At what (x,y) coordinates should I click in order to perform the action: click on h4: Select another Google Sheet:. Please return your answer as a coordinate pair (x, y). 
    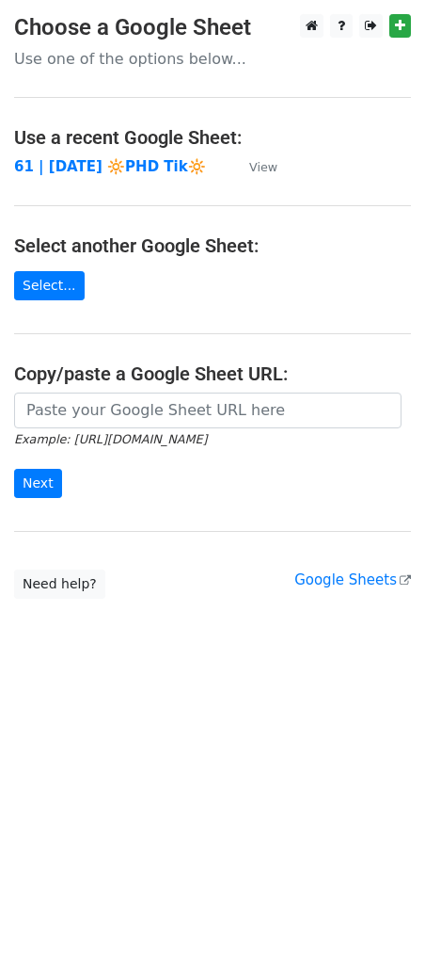
    Looking at the image, I should click on (213, 246).